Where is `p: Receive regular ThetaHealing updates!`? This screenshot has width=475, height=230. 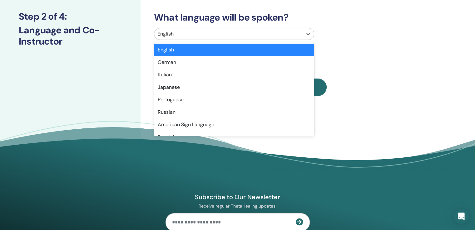 p: Receive regular ThetaHealing updates! is located at coordinates (238, 206).